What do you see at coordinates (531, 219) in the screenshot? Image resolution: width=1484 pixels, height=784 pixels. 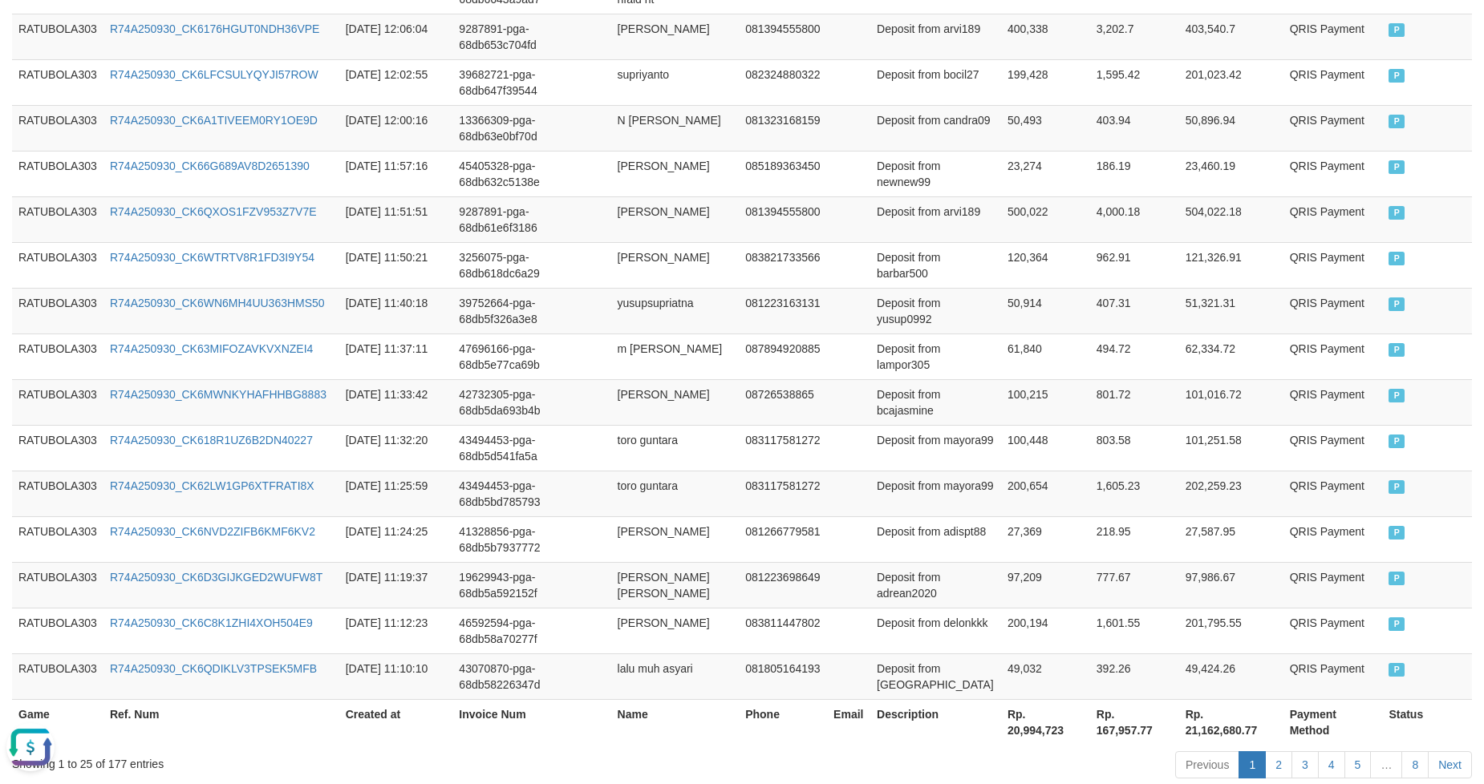 I see `td: 9287891-pga-68db61e6f3186` at bounding box center [531, 219].